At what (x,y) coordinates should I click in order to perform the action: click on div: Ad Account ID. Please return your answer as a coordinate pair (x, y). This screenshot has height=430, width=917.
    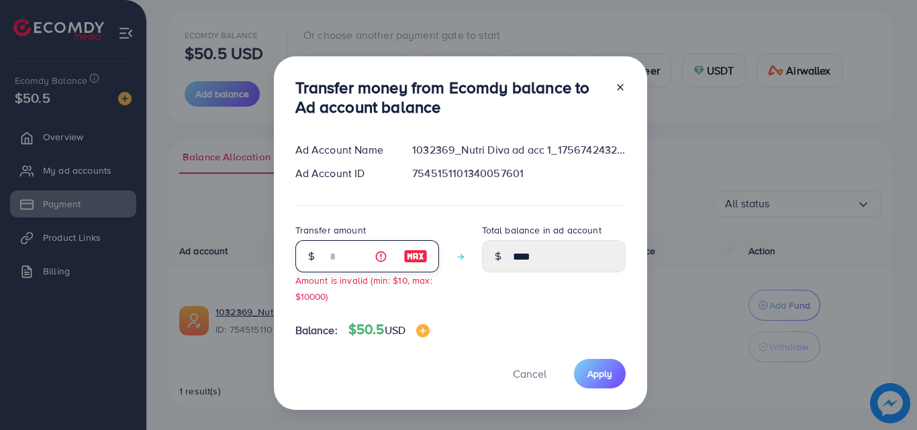
    Looking at the image, I should click on (343, 173).